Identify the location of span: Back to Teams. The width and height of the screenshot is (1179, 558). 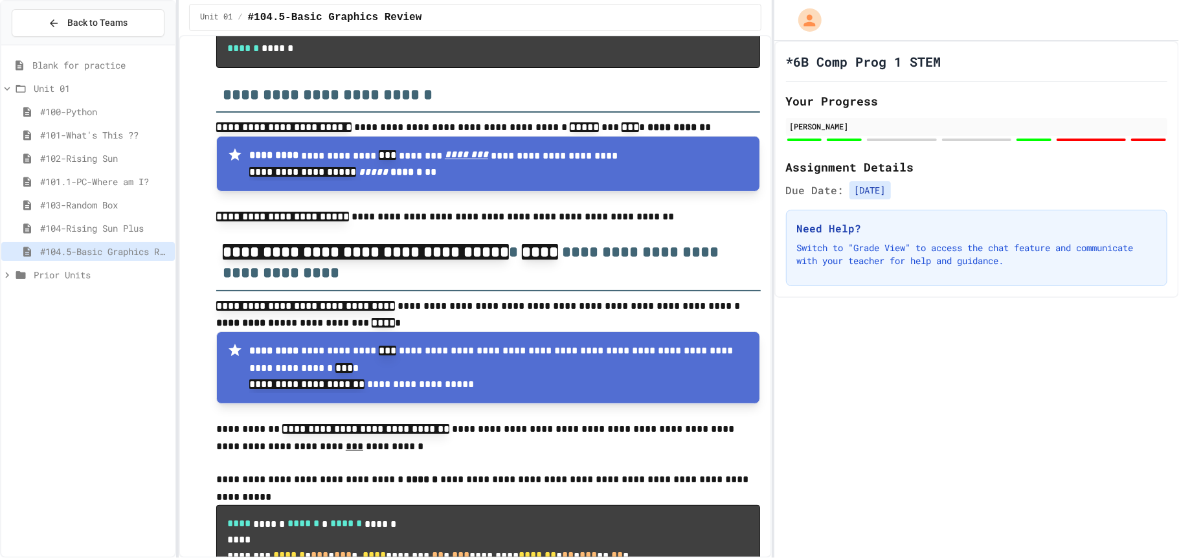
(97, 23).